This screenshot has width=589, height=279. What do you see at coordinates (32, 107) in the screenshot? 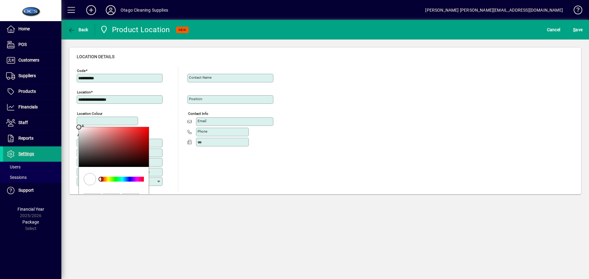
I see `a: Financials` at bounding box center [32, 107].